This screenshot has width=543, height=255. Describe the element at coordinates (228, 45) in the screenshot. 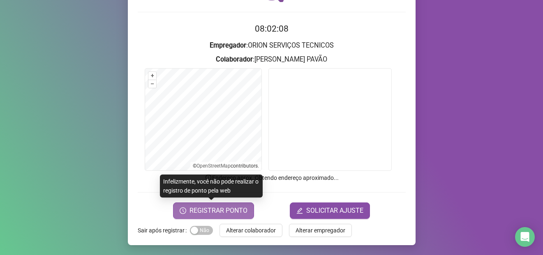

I see `strong: Empregador` at that location.